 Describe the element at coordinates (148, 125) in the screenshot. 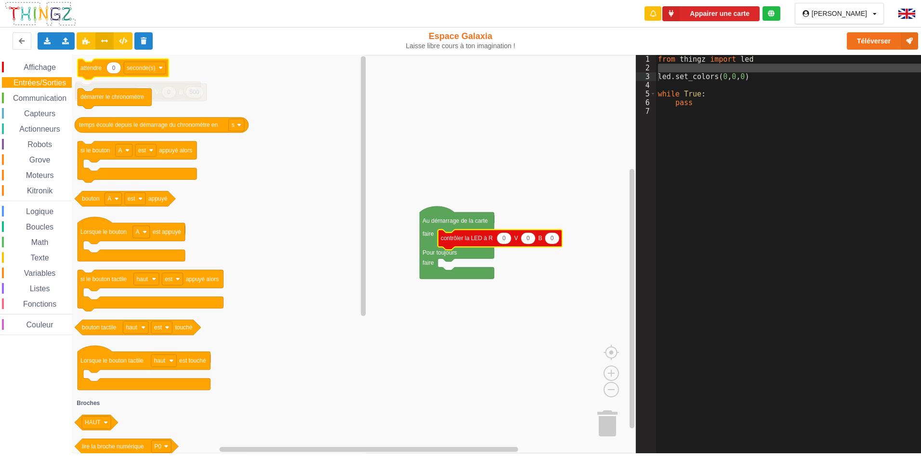

I see `text: temps écoulé depuis le démarrage du chronomètre en` at that location.